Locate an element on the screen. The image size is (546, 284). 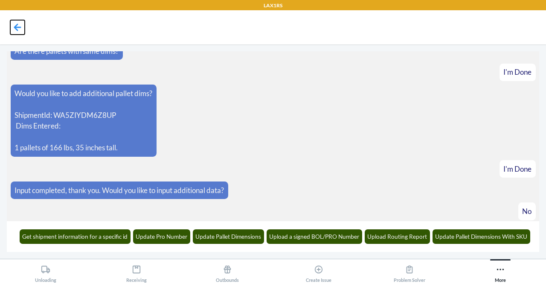
button: More is located at coordinates (501, 271).